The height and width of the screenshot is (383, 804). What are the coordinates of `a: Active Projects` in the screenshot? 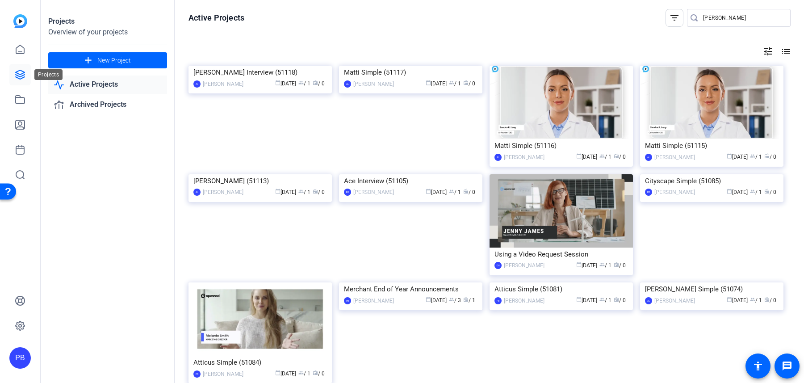 It's located at (108, 84).